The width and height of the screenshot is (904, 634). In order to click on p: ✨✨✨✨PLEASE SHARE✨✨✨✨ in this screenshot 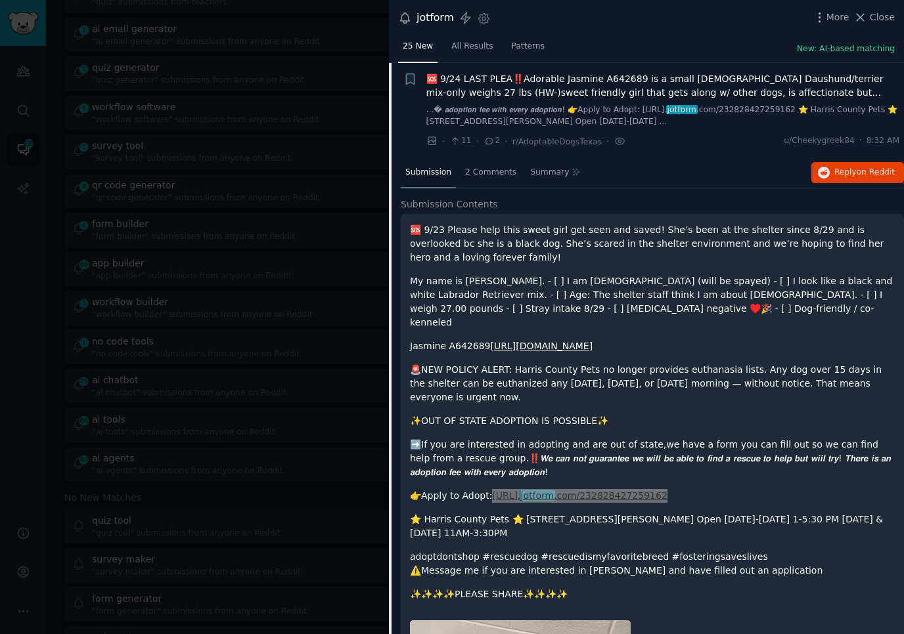, I will do `click(652, 594)`.